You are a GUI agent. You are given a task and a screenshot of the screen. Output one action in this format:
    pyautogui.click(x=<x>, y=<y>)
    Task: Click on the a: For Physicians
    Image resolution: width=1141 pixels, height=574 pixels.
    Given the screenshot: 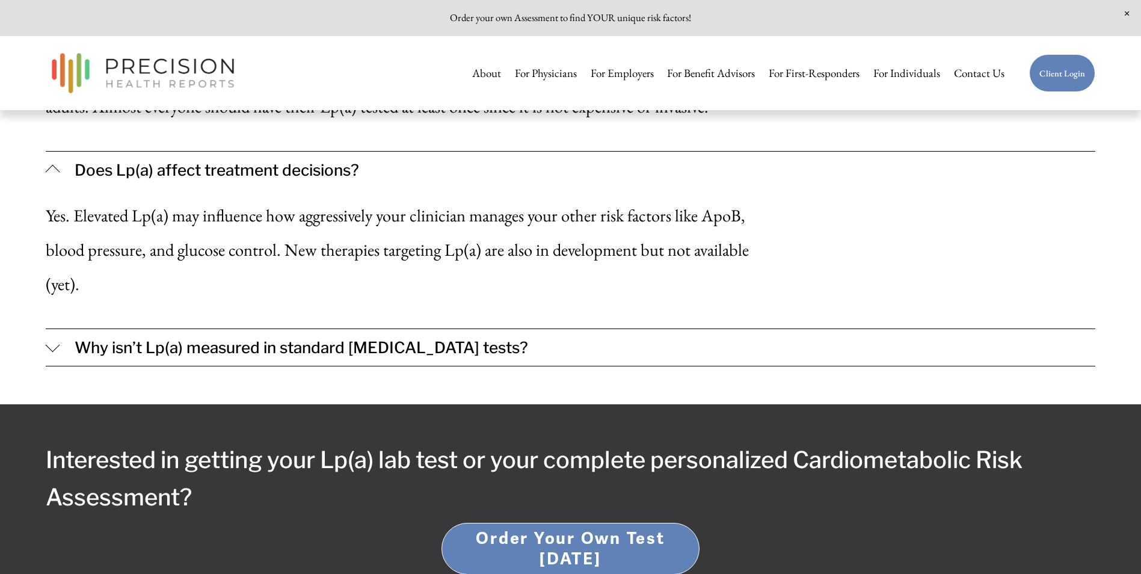 What is the action you would take?
    pyautogui.click(x=546, y=73)
    